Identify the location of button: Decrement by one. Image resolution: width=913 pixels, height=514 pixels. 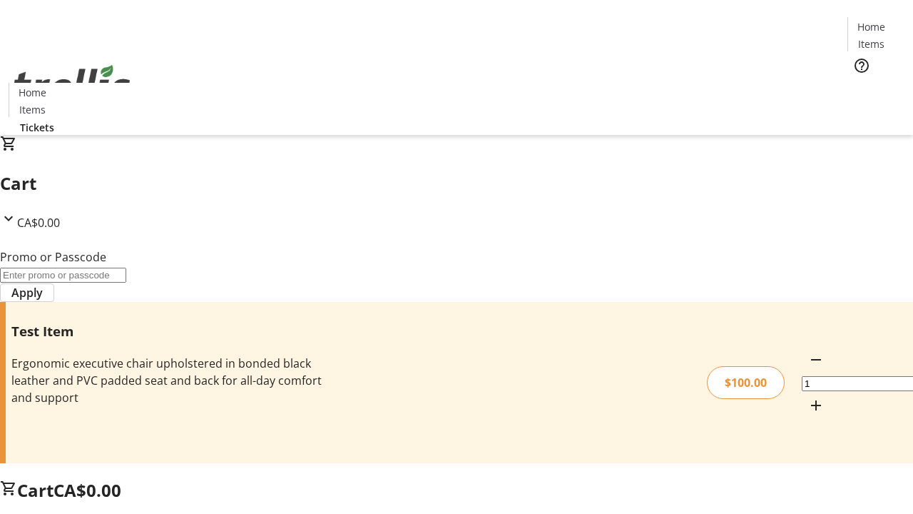
(816, 360).